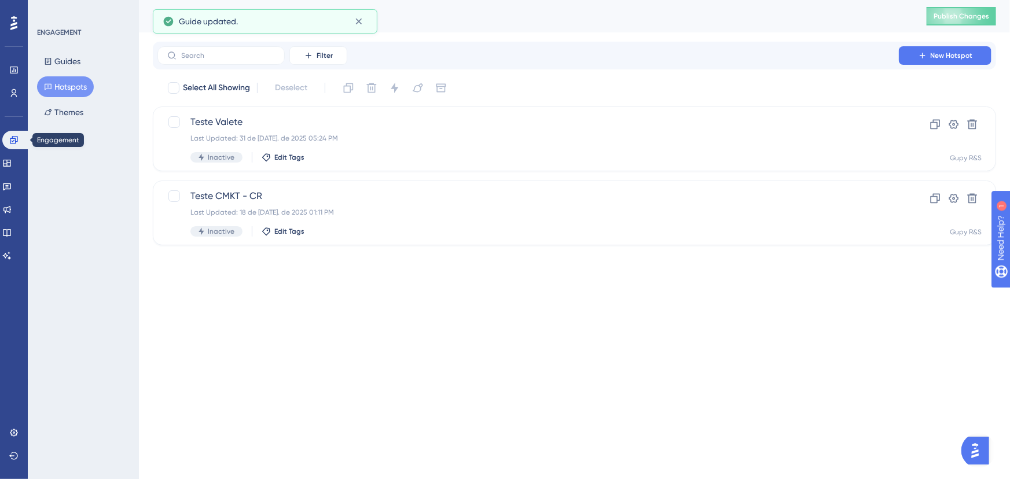 The image size is (1010, 479). Describe the element at coordinates (528, 196) in the screenshot. I see `span: Teste CMKT - CR` at that location.